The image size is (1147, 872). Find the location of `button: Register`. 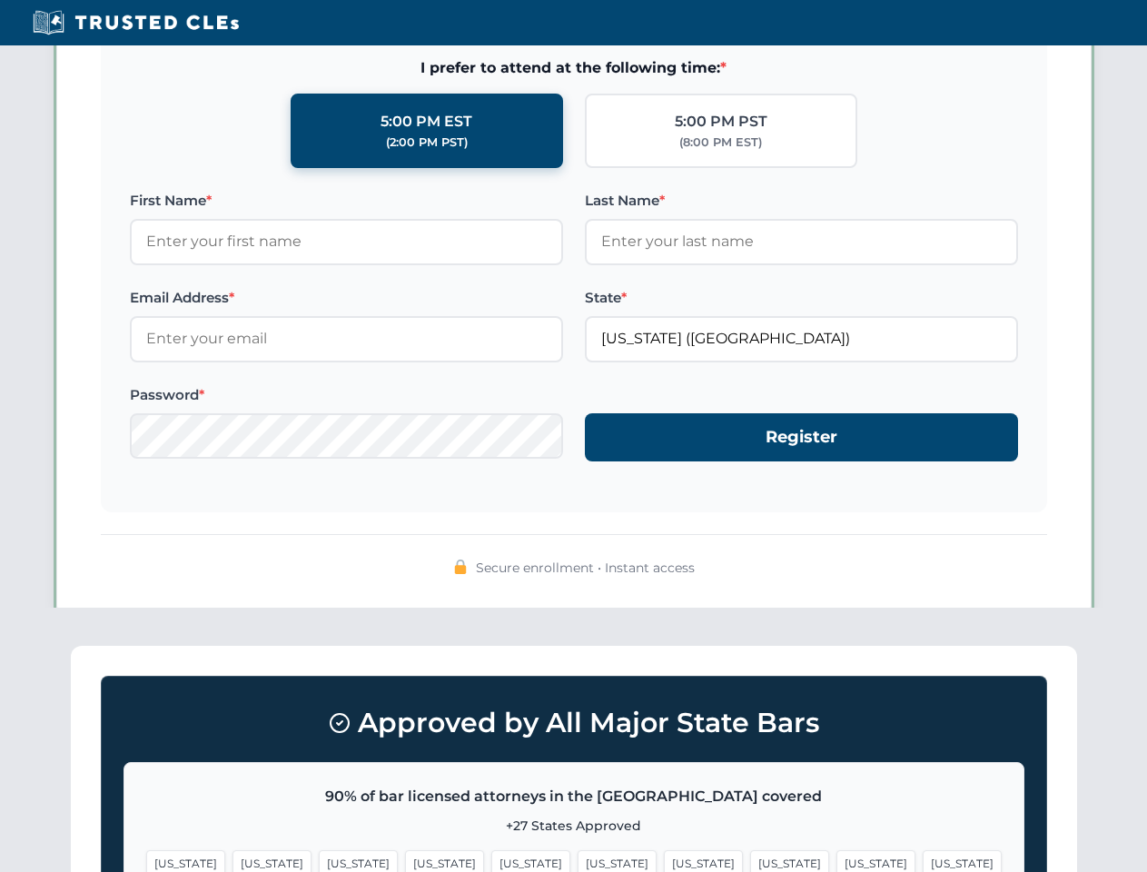

button: Register is located at coordinates (801, 437).